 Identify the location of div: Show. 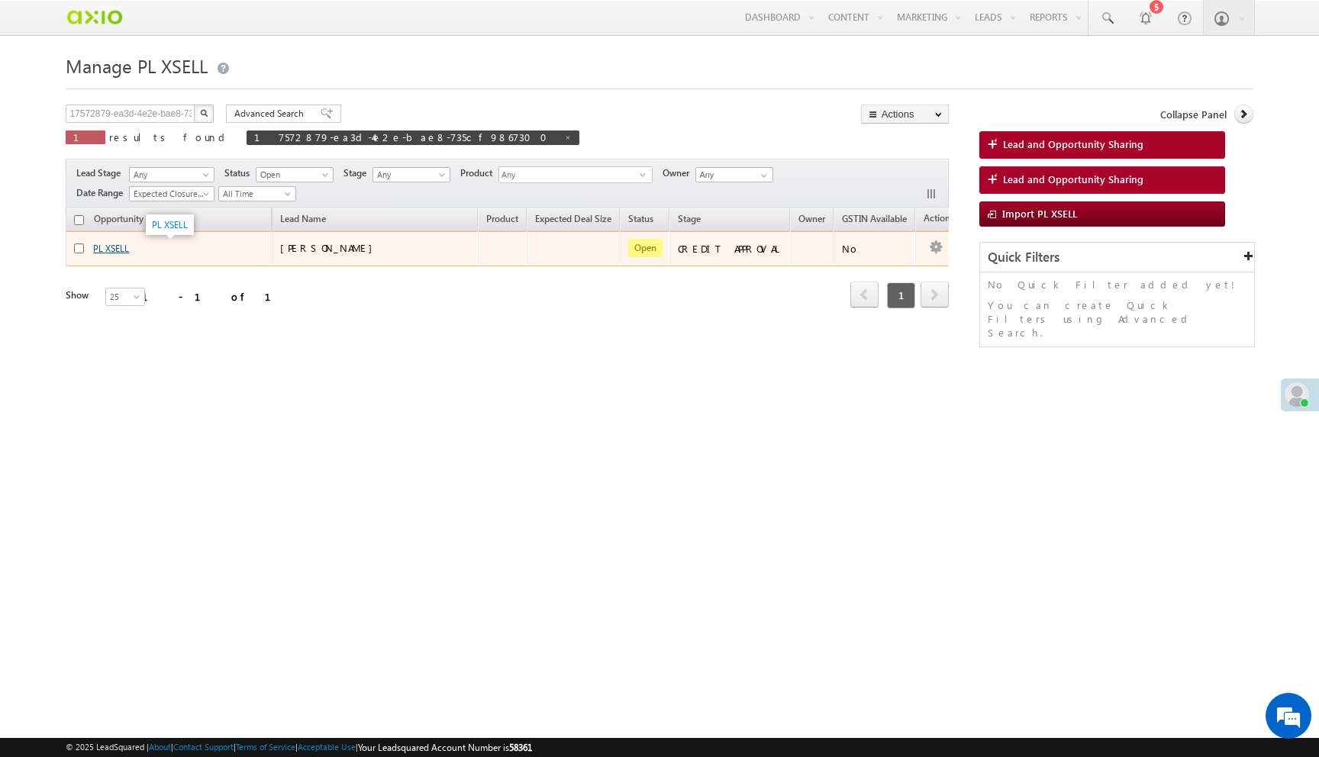
(79, 295).